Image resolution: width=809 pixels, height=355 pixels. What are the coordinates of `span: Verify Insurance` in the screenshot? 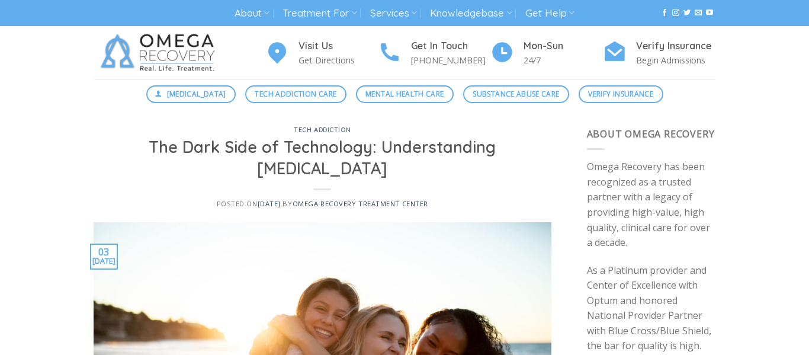 It's located at (620, 94).